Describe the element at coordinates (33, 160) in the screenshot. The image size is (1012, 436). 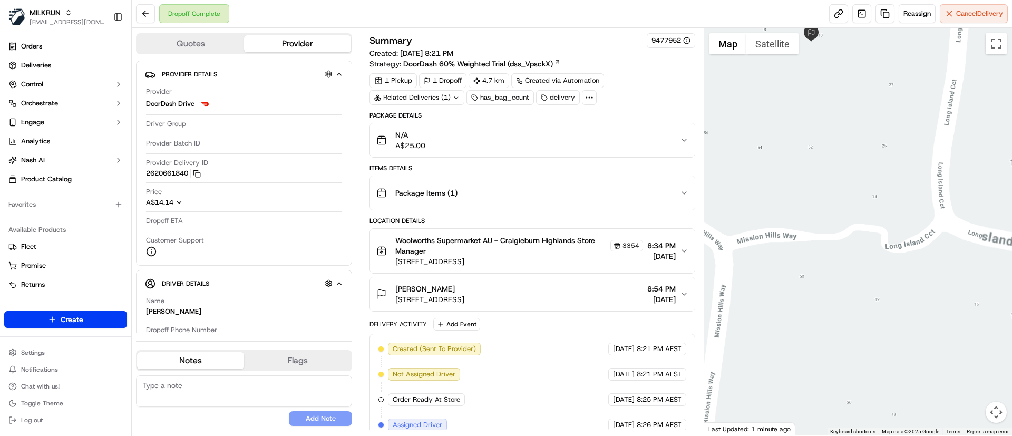
I see `span: Nash AI` at that location.